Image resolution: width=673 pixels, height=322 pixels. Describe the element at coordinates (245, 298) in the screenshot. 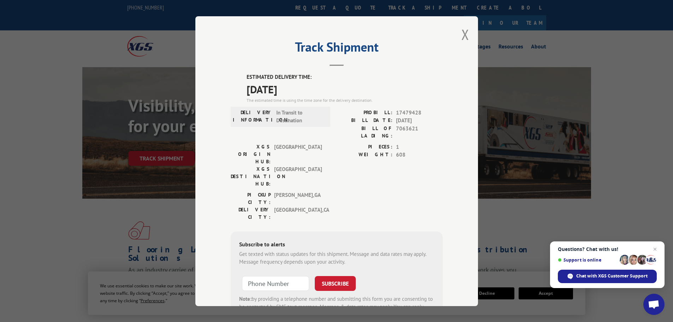

I see `strong: Note:` at that location.